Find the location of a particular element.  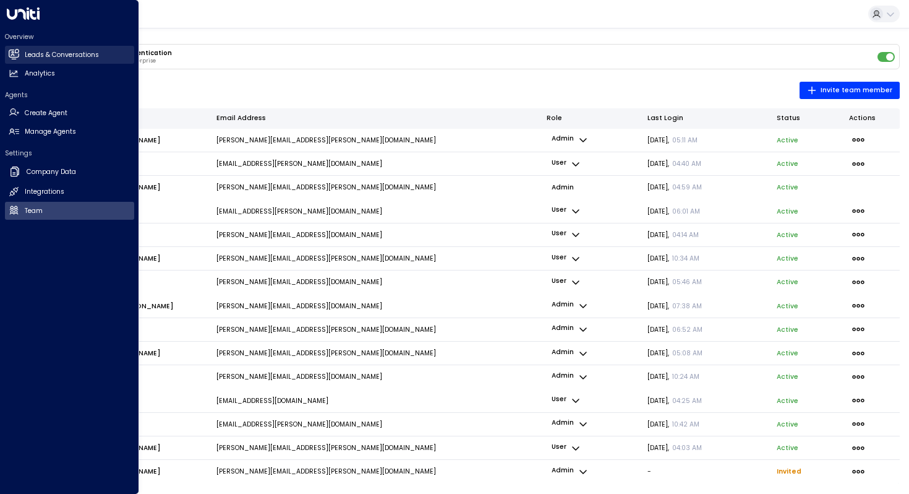

h2: Integrations is located at coordinates (45, 192).